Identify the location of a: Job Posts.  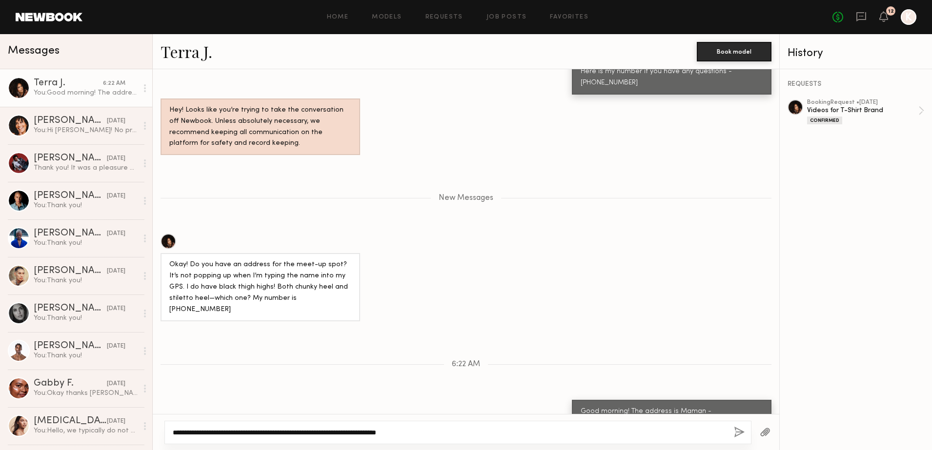
(507, 17).